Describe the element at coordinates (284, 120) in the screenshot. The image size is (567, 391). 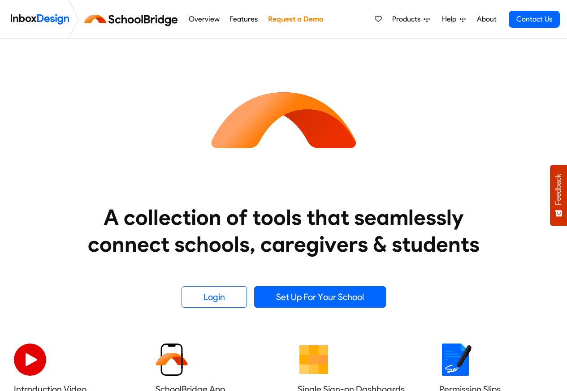
I see `img: icon_schoolbridge.svg` at that location.